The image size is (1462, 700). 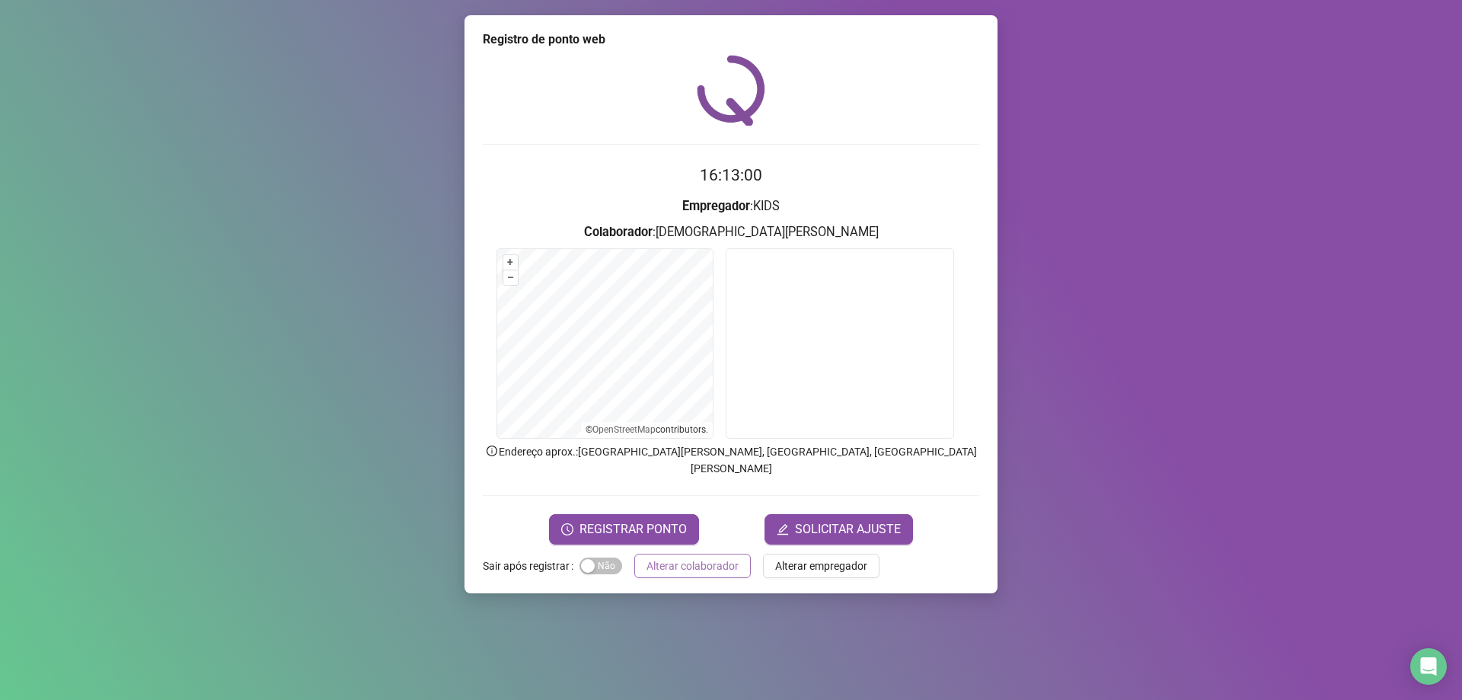 I want to click on span: clock-circle, so click(x=567, y=529).